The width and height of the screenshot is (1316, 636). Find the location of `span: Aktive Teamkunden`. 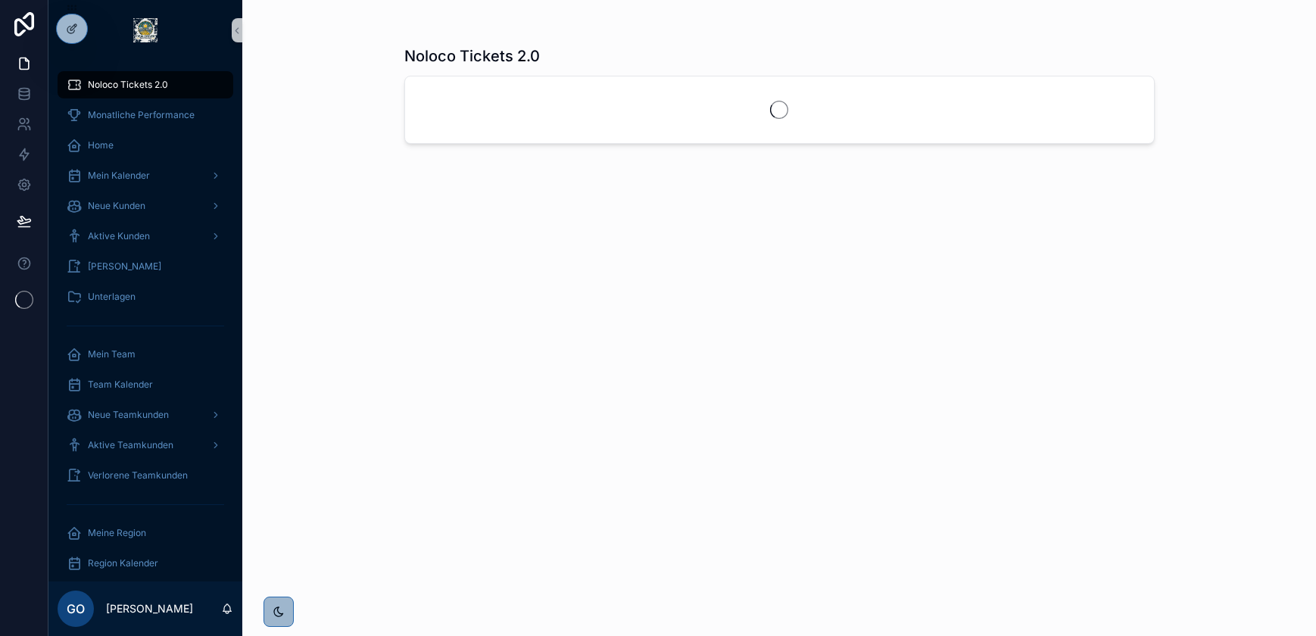

span: Aktive Teamkunden is located at coordinates (130, 445).